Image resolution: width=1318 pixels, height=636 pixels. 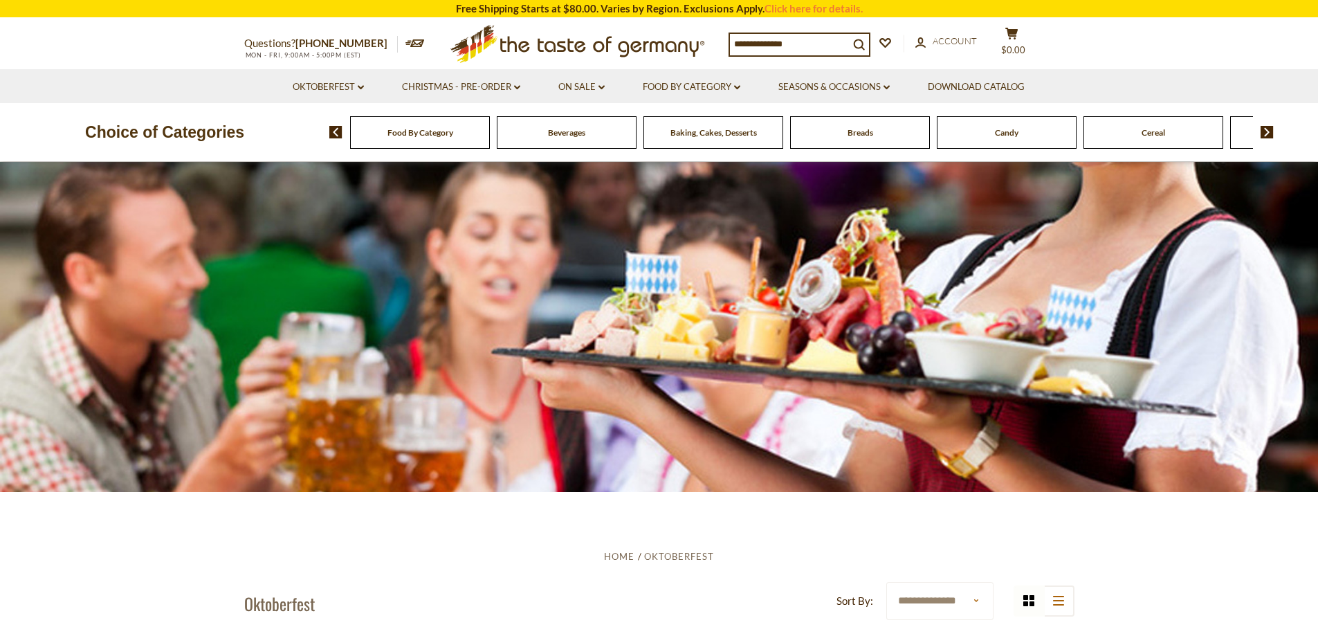 I want to click on span: Beverages, so click(x=567, y=132).